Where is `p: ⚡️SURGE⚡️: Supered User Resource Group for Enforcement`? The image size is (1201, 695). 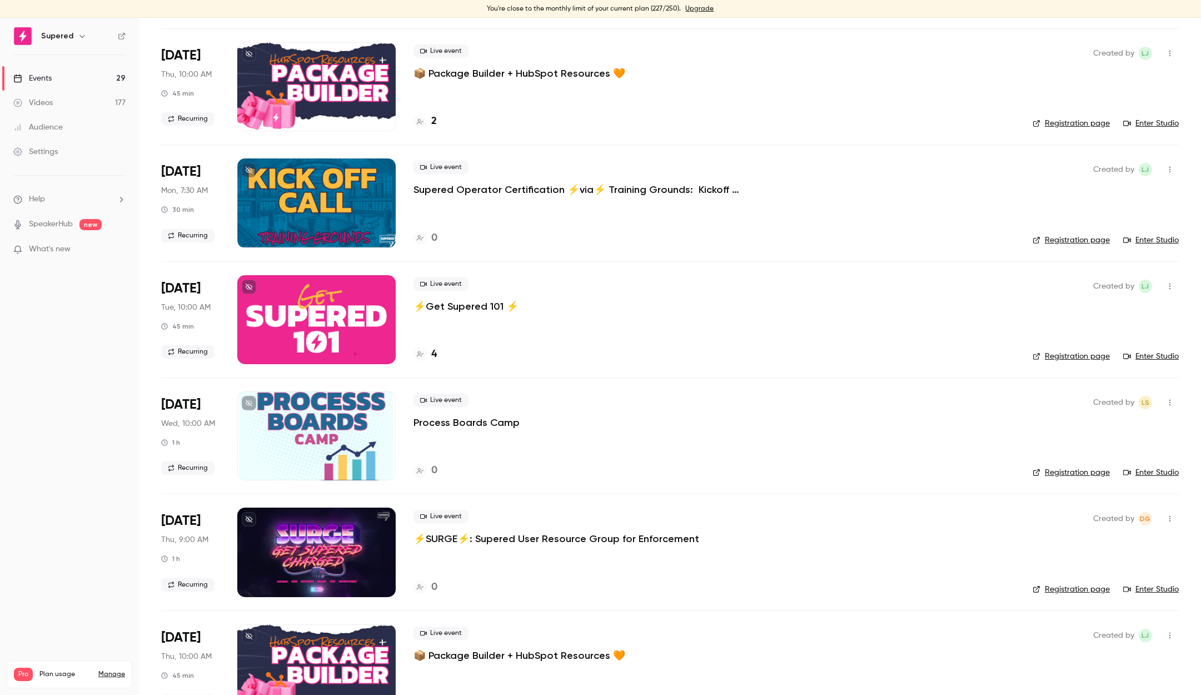
p: ⚡️SURGE⚡️: Supered User Resource Group for Enforcement is located at coordinates (556, 539).